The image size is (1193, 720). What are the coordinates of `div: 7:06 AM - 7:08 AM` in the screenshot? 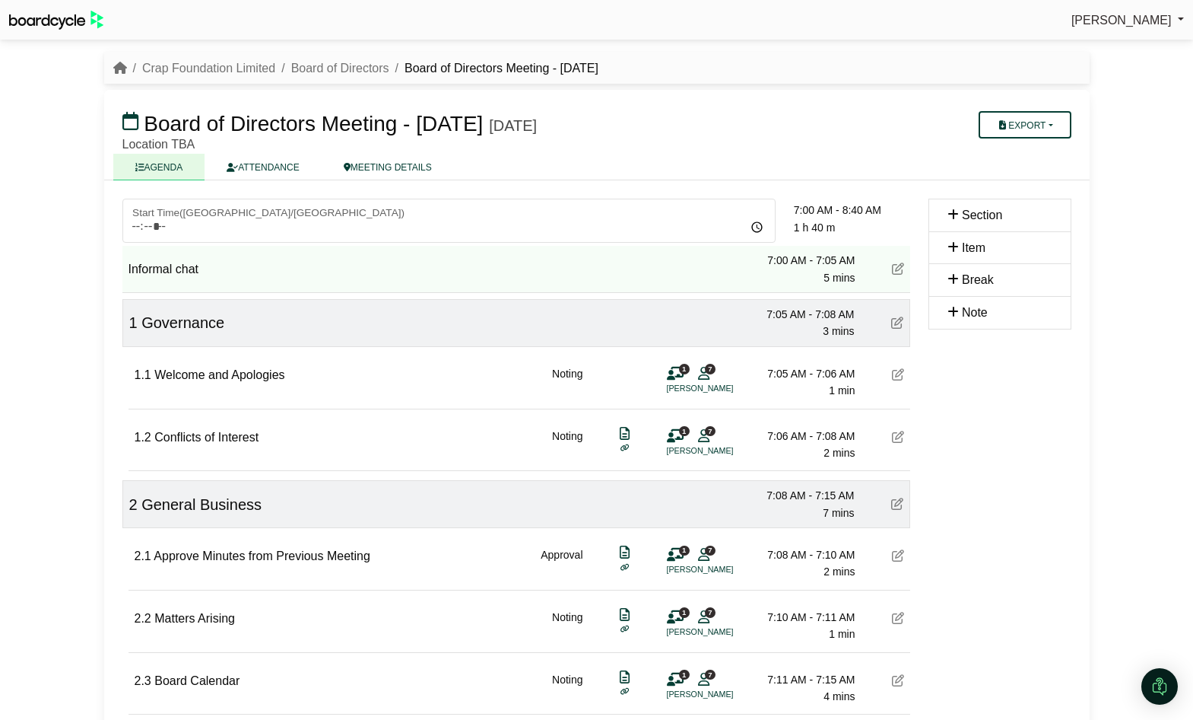 It's located at (802, 436).